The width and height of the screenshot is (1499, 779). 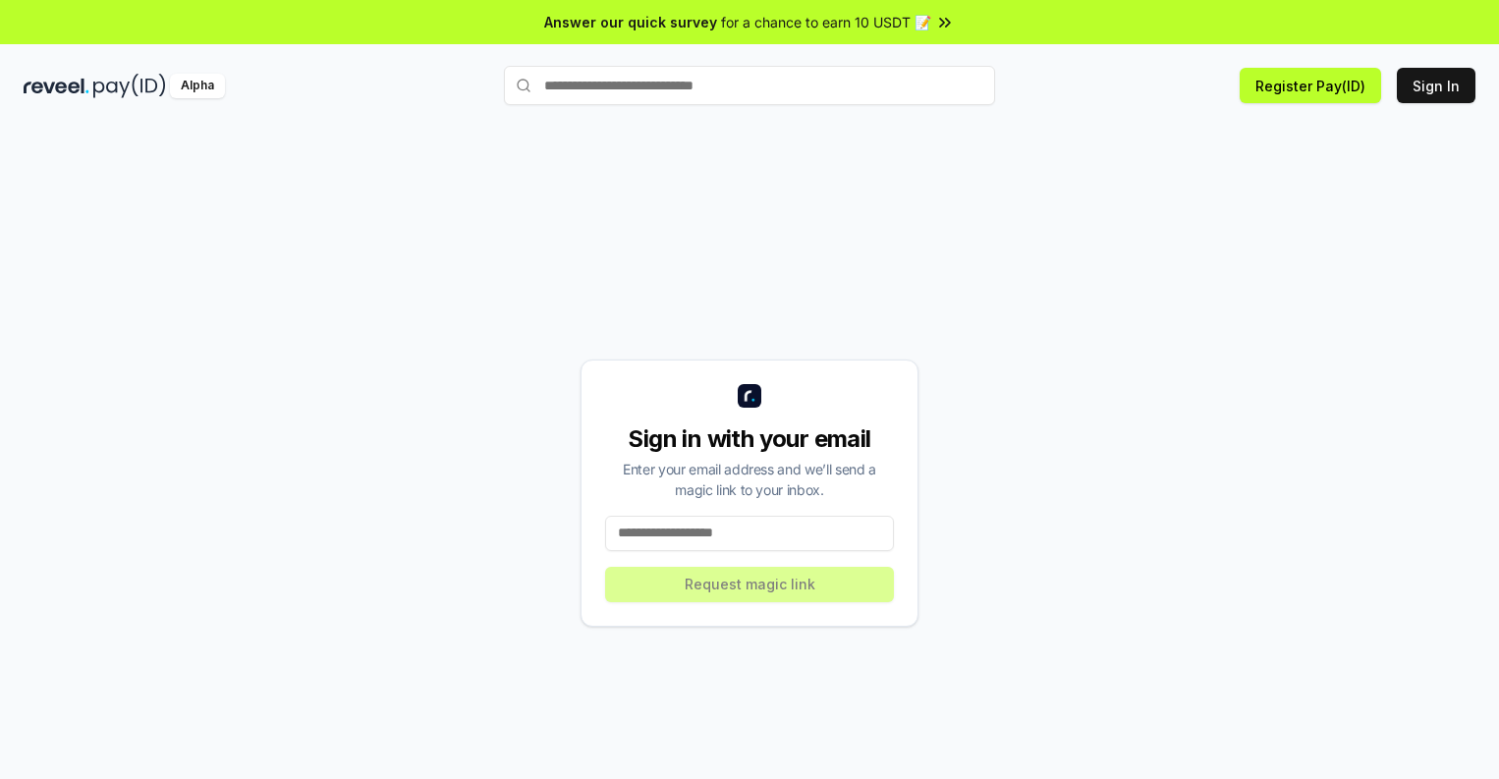 What do you see at coordinates (56, 85) in the screenshot?
I see `img: reveel_dark` at bounding box center [56, 85].